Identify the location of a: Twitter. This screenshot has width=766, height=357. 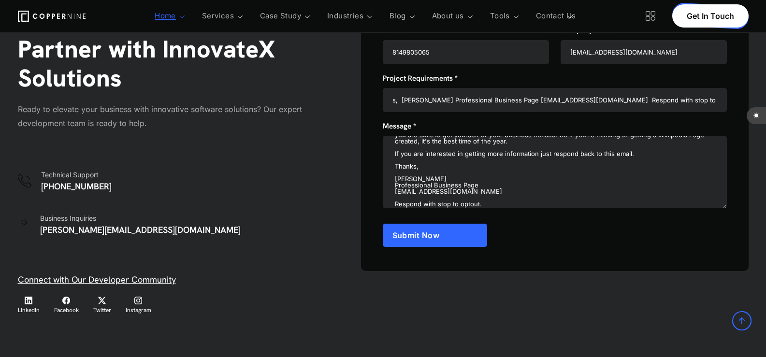
(102, 304).